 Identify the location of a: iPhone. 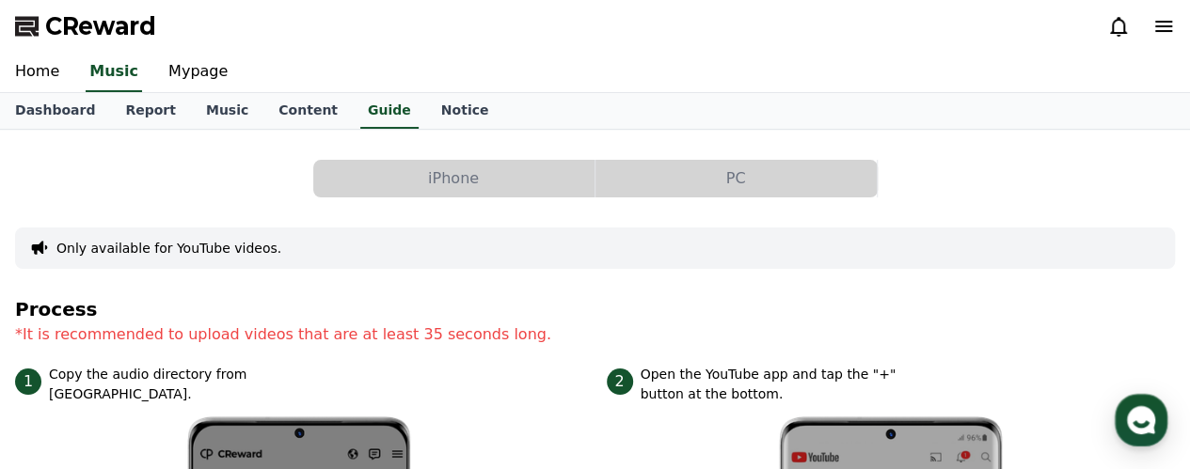
(454, 179).